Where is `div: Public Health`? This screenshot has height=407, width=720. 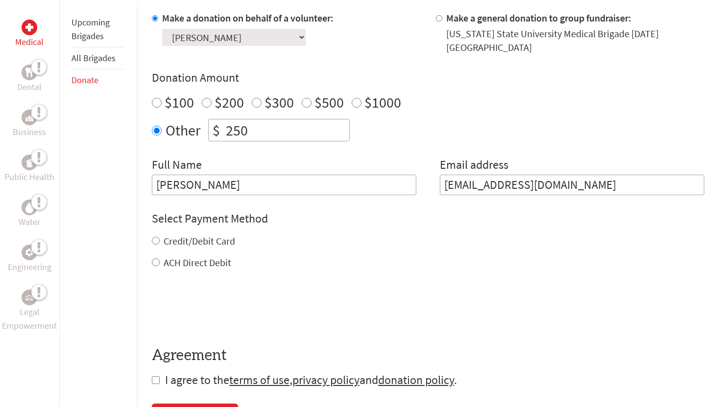
div: Public Health is located at coordinates (29, 163).